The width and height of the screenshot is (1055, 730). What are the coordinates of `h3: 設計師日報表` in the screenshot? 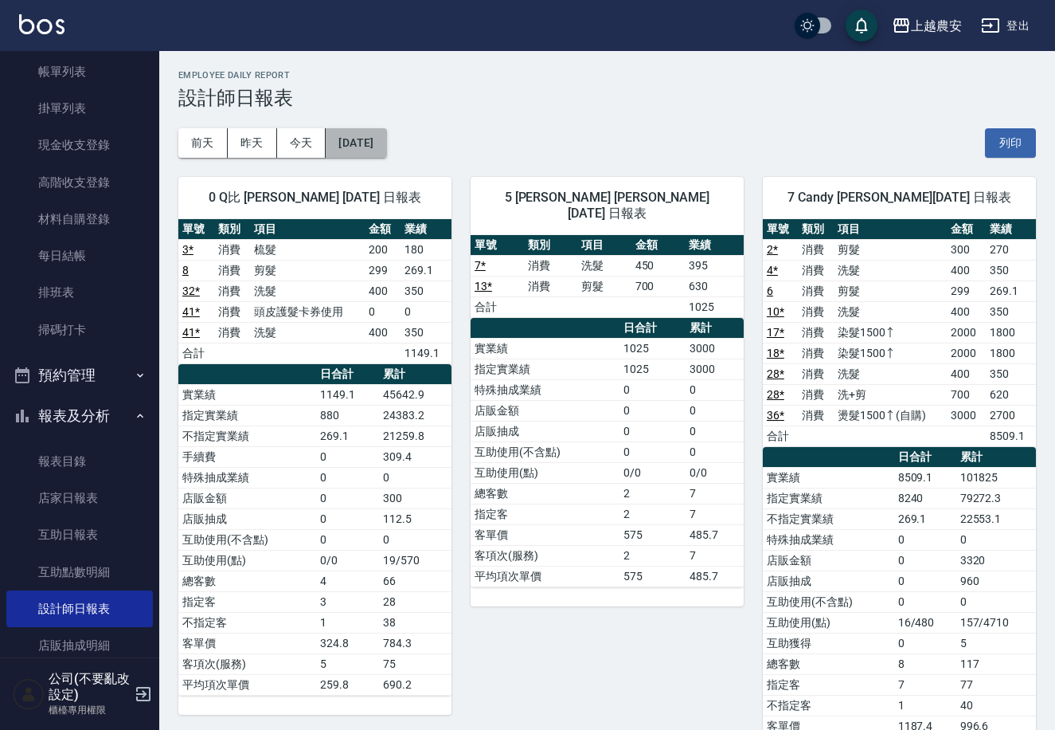 It's located at (607, 98).